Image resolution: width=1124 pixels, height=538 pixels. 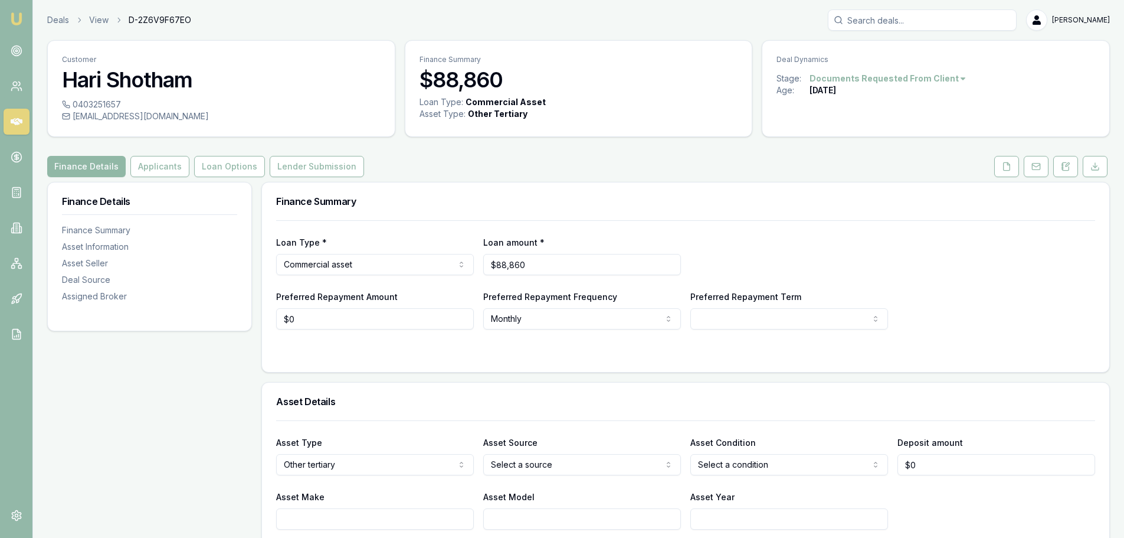 What do you see at coordinates (87, 166) in the screenshot?
I see `a: Finance Details` at bounding box center [87, 166].